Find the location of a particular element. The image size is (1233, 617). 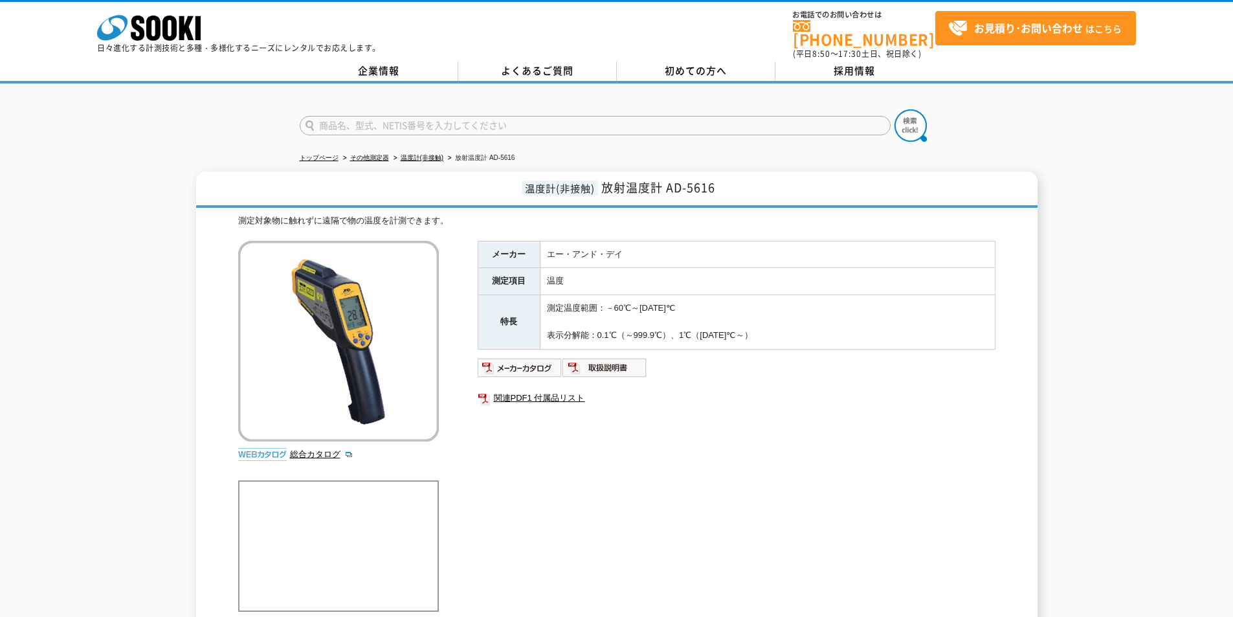

span: 温度計(非接触) is located at coordinates (560, 188).